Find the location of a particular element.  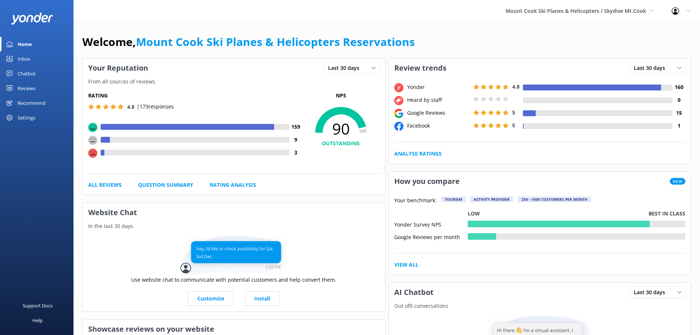

h4: OUTSTANDING is located at coordinates (341, 143).